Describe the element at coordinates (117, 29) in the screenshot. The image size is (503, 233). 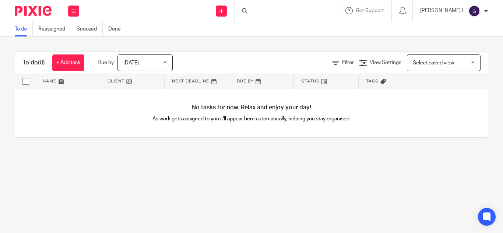
I see `a: Done` at that location.